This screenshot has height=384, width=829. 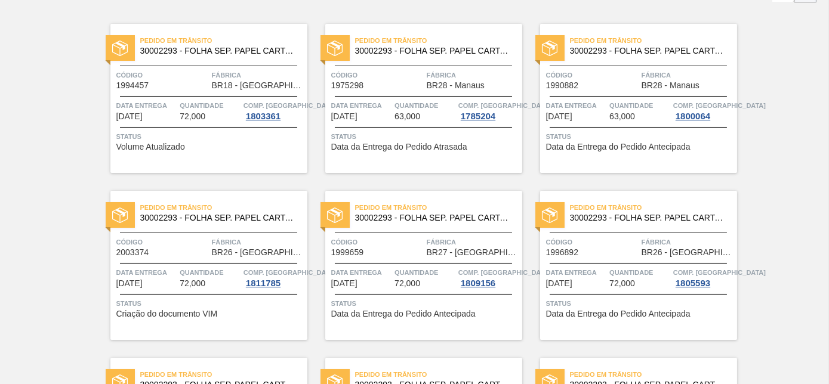 I want to click on span: 1990882, so click(x=562, y=85).